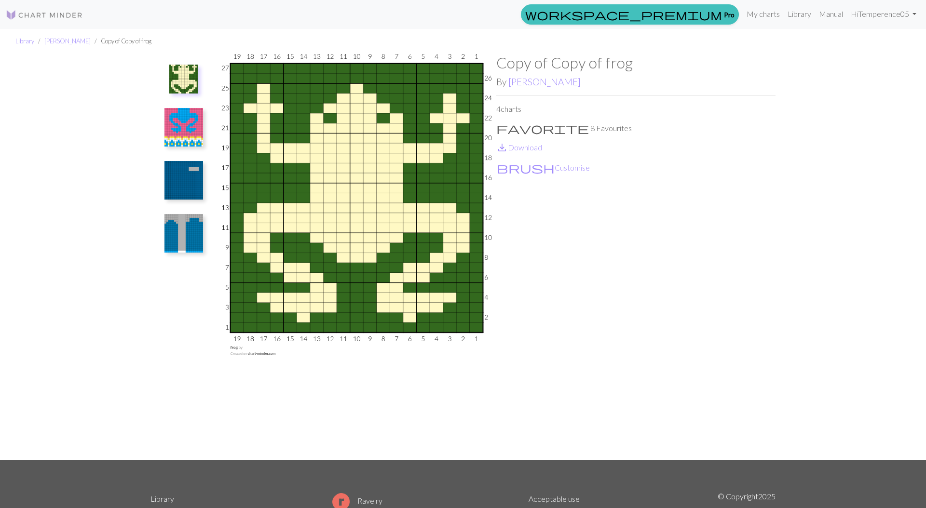  I want to click on a: Manual, so click(831, 14).